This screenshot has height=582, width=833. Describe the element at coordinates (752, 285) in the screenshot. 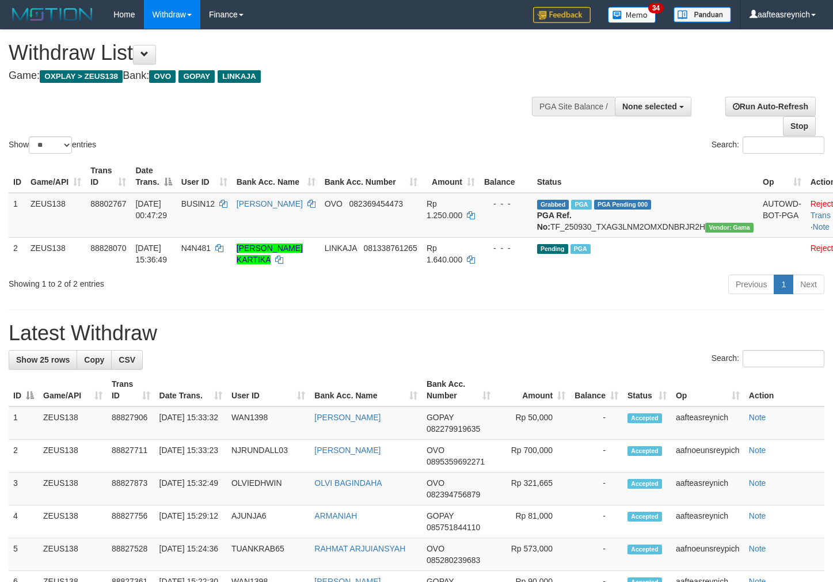

I see `a: Previous` at that location.